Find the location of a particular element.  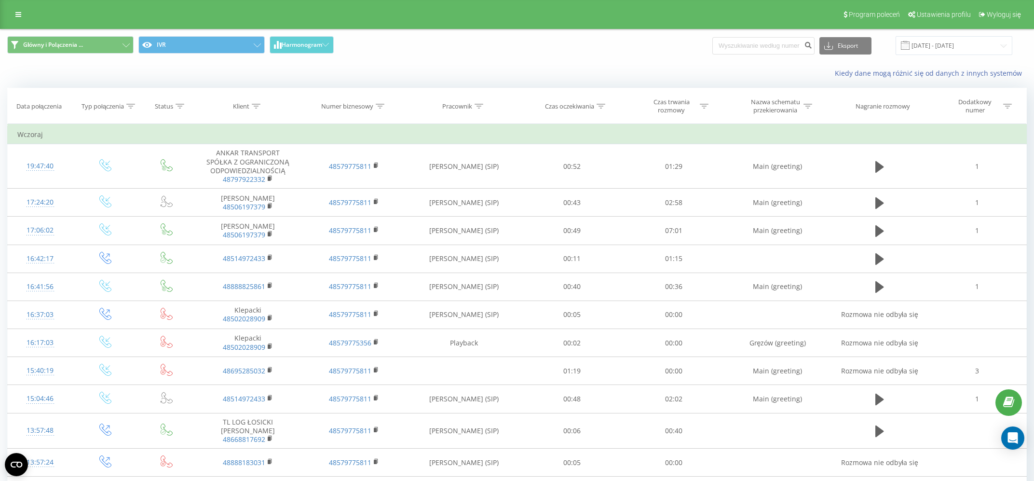

div: Typ połączenia is located at coordinates (103, 106).